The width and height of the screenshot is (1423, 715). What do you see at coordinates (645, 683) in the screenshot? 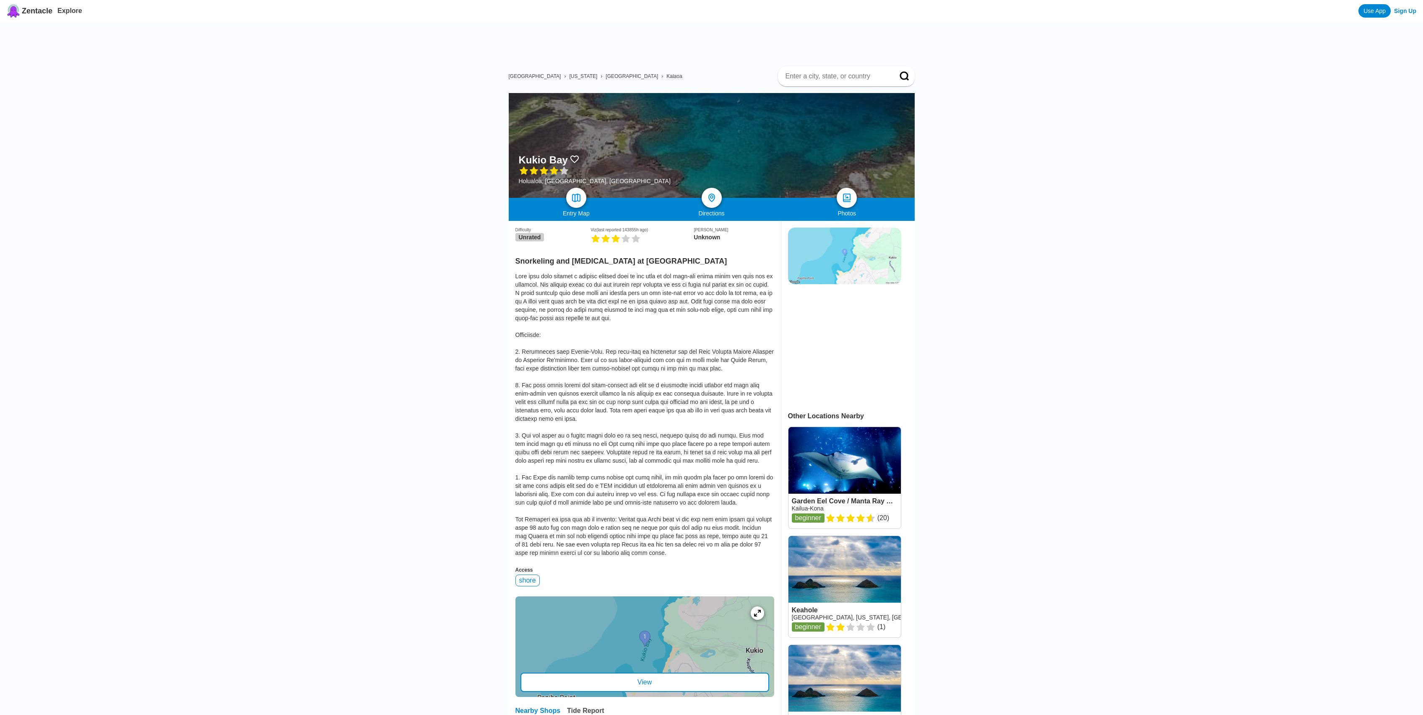
I see `div: View` at bounding box center [645, 683].